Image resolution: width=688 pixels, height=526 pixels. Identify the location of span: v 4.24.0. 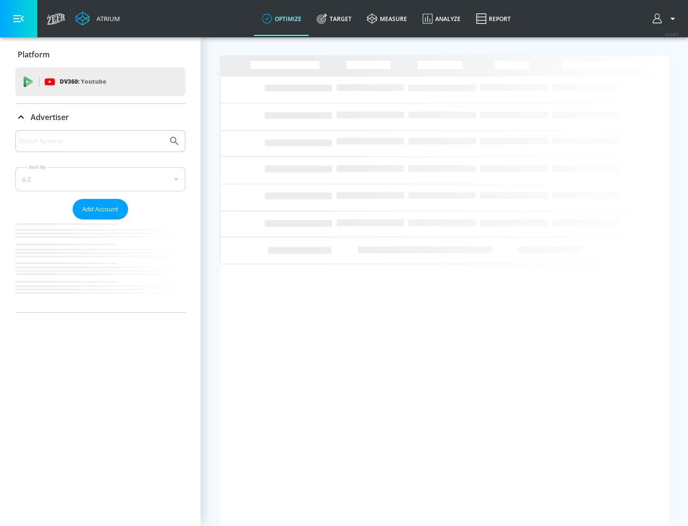
(672, 34).